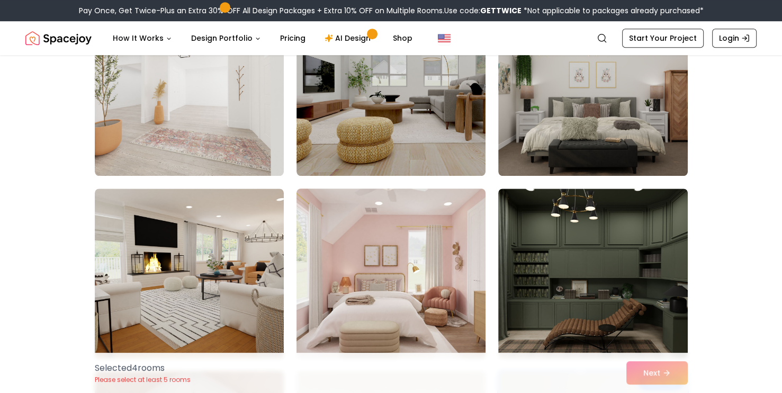  I want to click on span: Use code:, so click(483, 11).